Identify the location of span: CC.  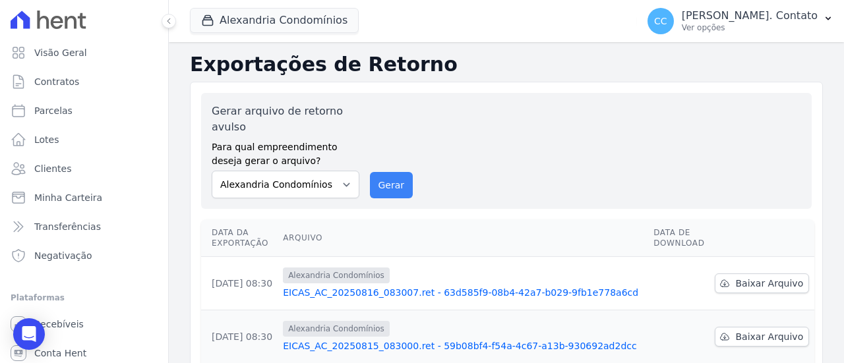
(661, 21).